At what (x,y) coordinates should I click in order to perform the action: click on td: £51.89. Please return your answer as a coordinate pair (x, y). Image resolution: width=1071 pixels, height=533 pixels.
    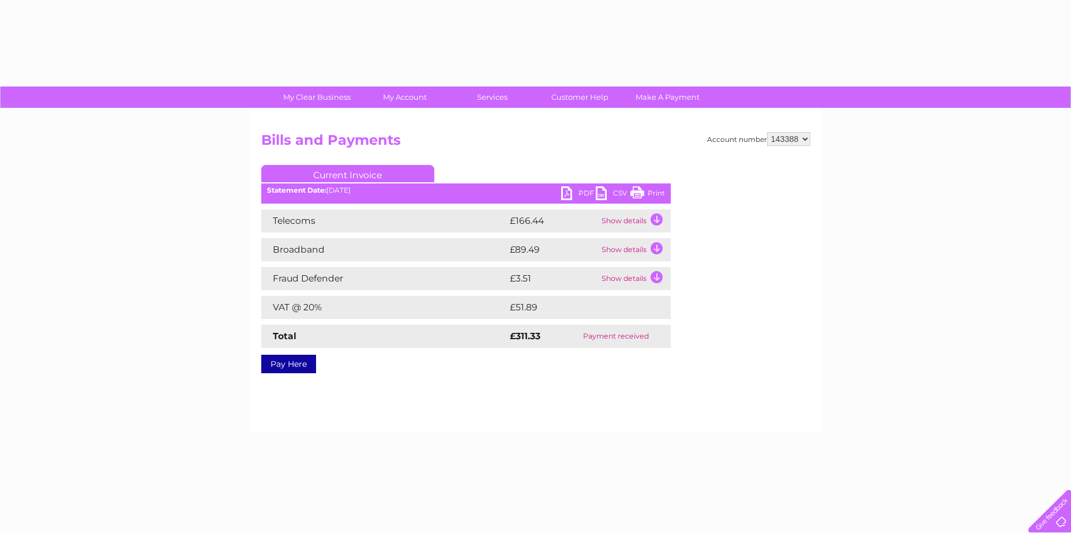
    Looking at the image, I should click on (577, 308).